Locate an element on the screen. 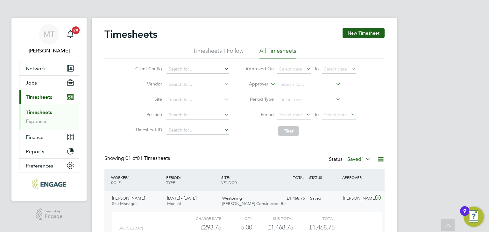  nav: Main navigation is located at coordinates (49, 110).